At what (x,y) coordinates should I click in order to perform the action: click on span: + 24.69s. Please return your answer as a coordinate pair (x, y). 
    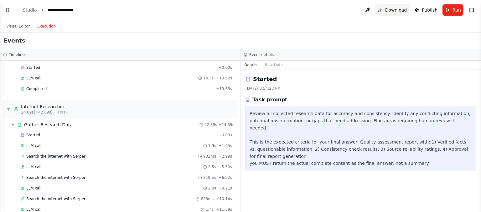
    Looking at the image, I should click on (226, 125).